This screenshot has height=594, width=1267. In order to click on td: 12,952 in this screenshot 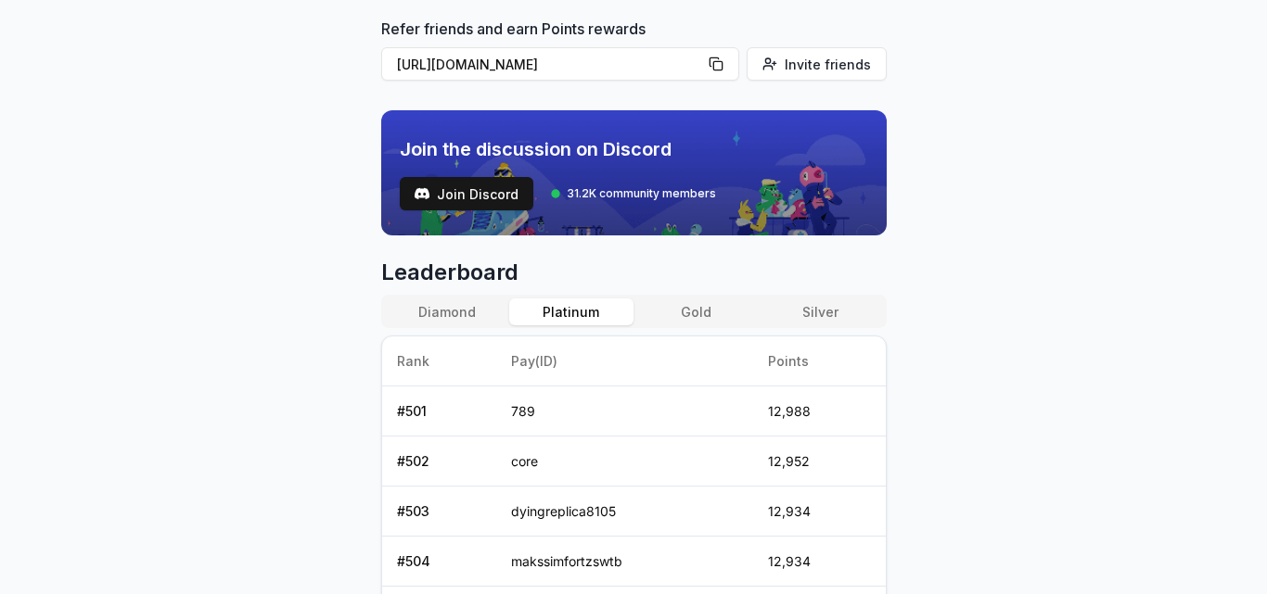, I will do `click(819, 462)`.